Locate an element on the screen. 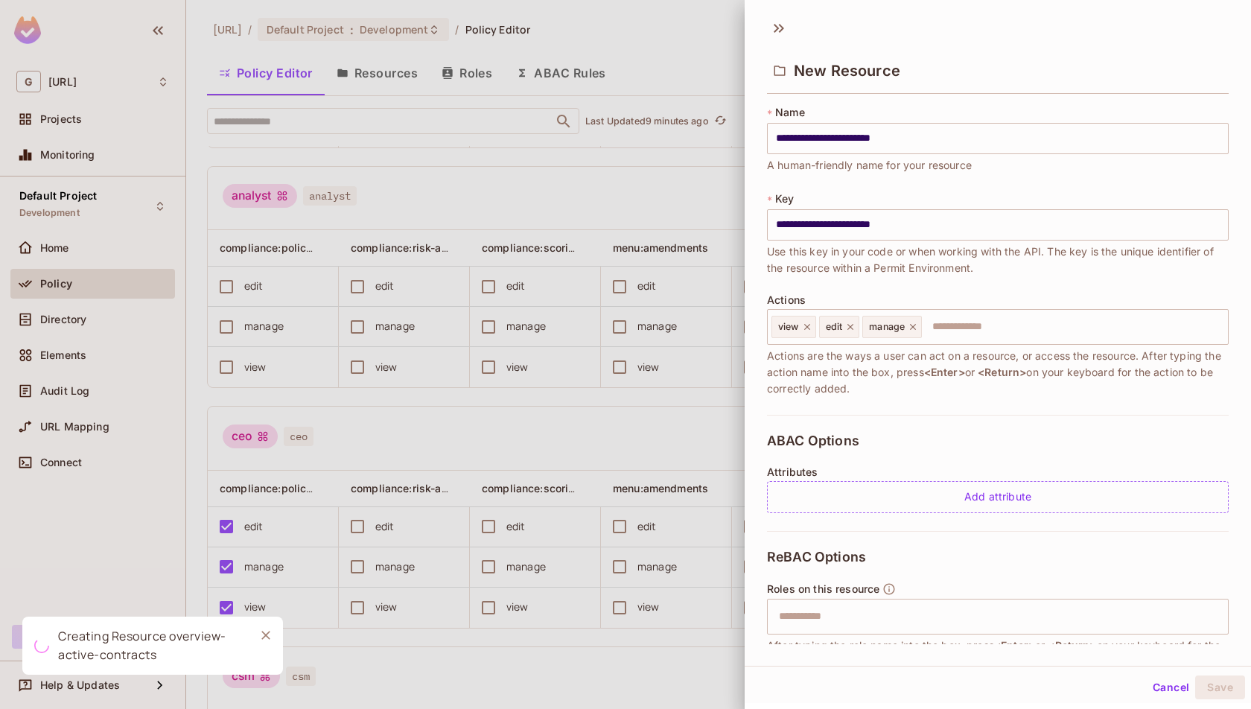 The height and width of the screenshot is (709, 1251). span: ReBAC Options is located at coordinates (816, 557).